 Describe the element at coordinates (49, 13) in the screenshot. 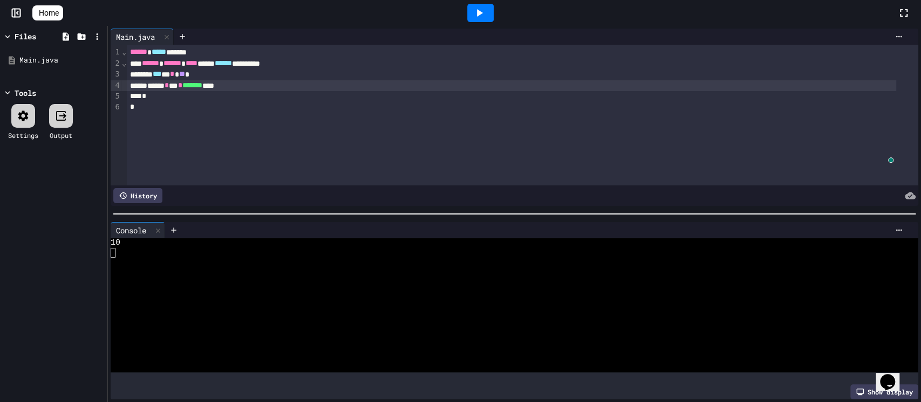

I see `span: Home` at that location.